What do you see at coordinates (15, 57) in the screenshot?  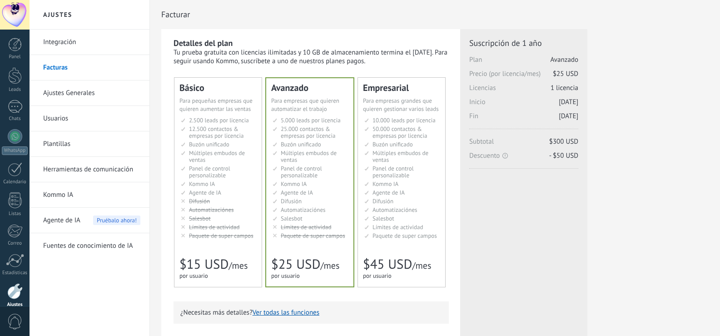 I see `div: Panel` at bounding box center [15, 57].